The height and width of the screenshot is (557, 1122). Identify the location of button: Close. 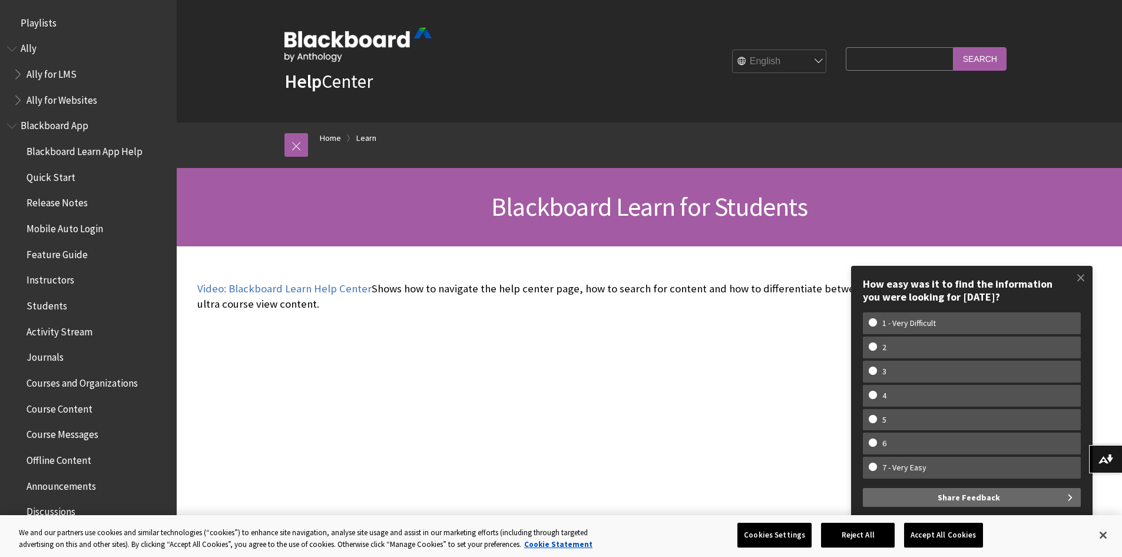
(1103, 535).